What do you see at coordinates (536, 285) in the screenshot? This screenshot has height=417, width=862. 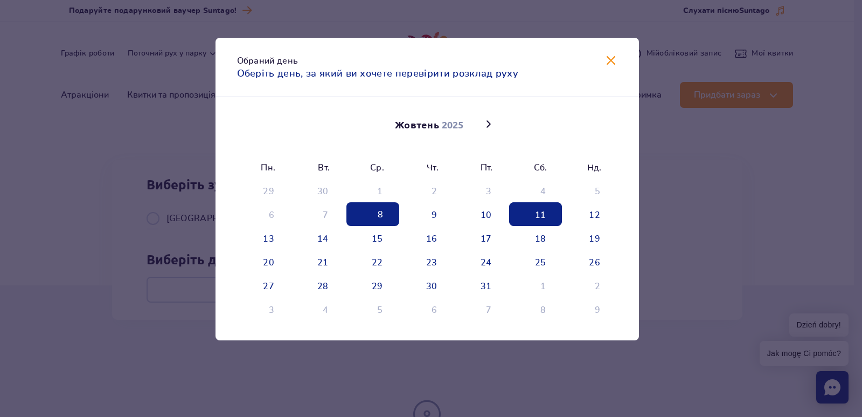 I see `span: Листопад 1, 2025` at bounding box center [536, 285].